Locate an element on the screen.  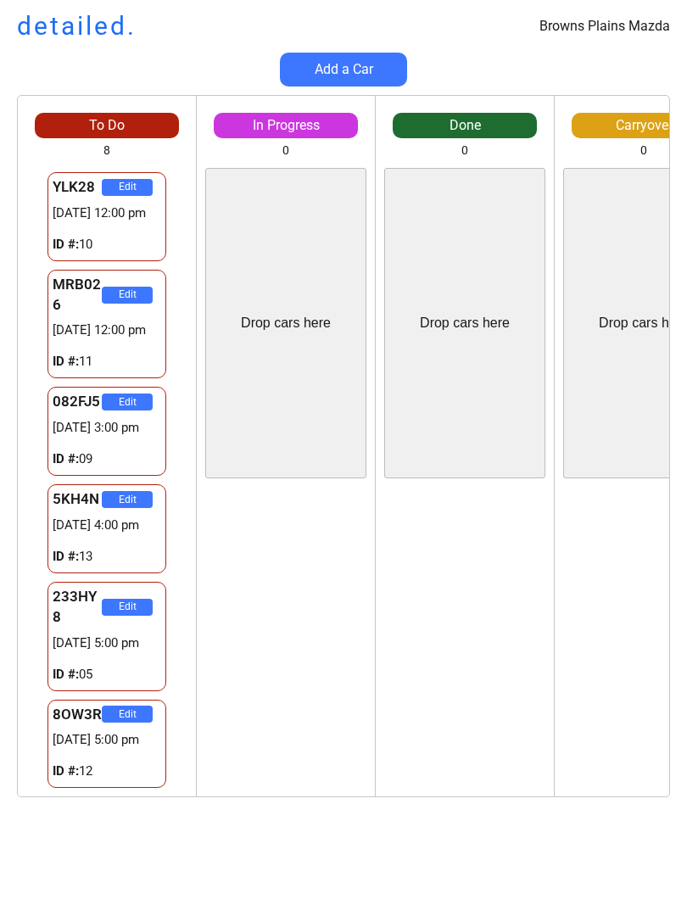
div: 11 is located at coordinates (107, 361).